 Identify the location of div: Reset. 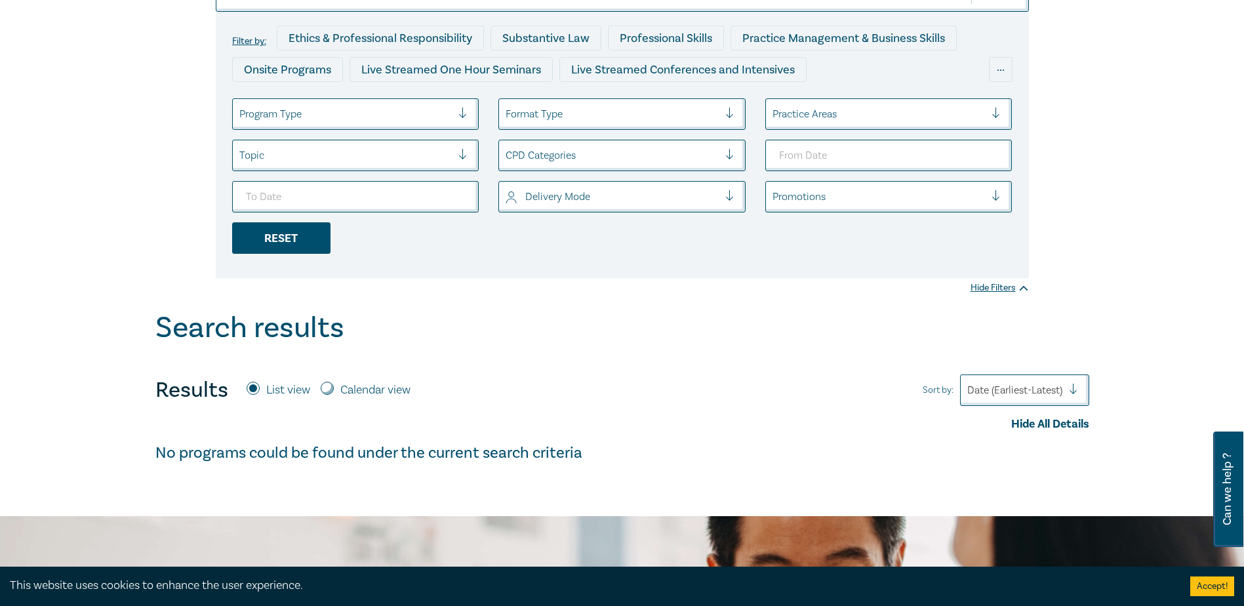
(281, 238).